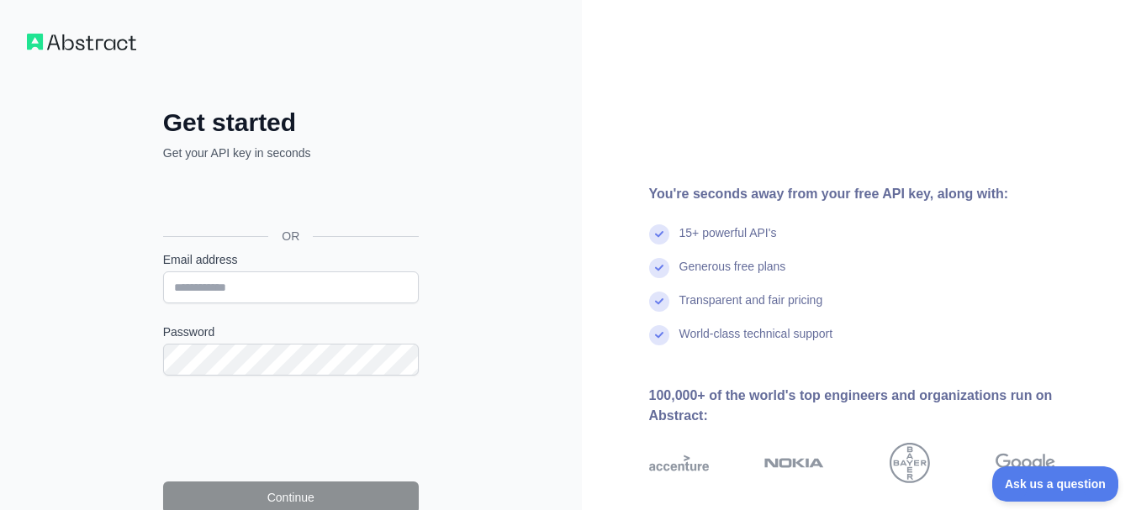 The width and height of the screenshot is (1136, 510). I want to click on img: bayer, so click(910, 463).